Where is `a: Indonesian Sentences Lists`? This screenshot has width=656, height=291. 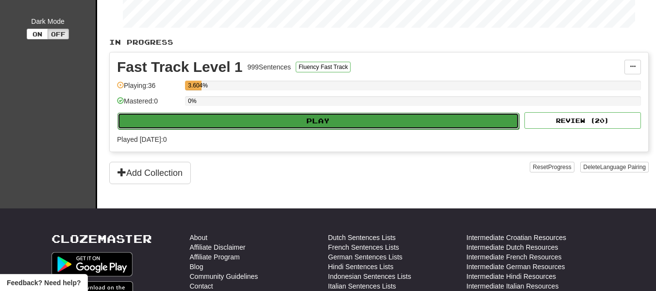 a: Indonesian Sentences Lists is located at coordinates (370, 276).